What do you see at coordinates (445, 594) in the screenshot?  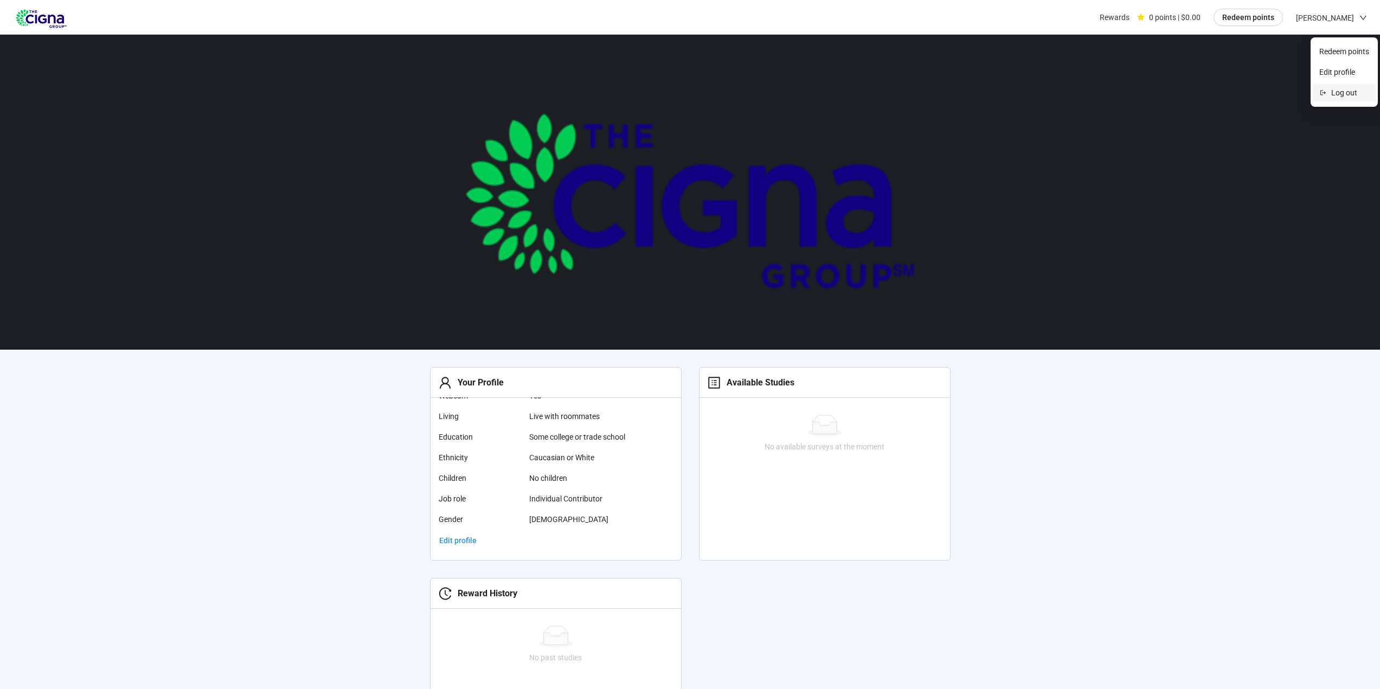 I see `span: history` at bounding box center [445, 594].